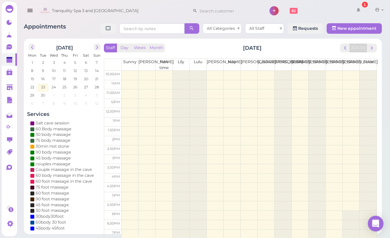 This screenshot has height=238, width=390. Describe the element at coordinates (140, 48) in the screenshot. I see `button: Week` at that location.